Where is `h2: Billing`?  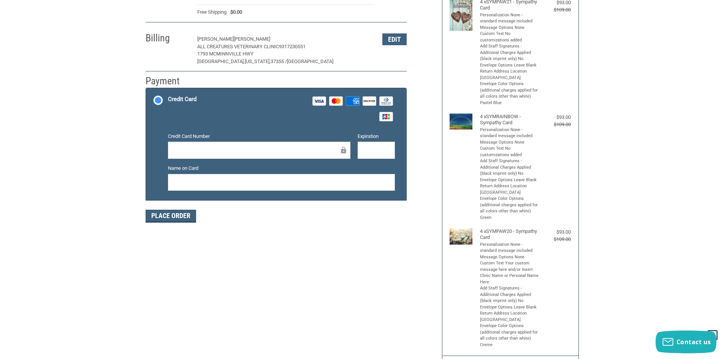 h2: Billing is located at coordinates (167, 38).